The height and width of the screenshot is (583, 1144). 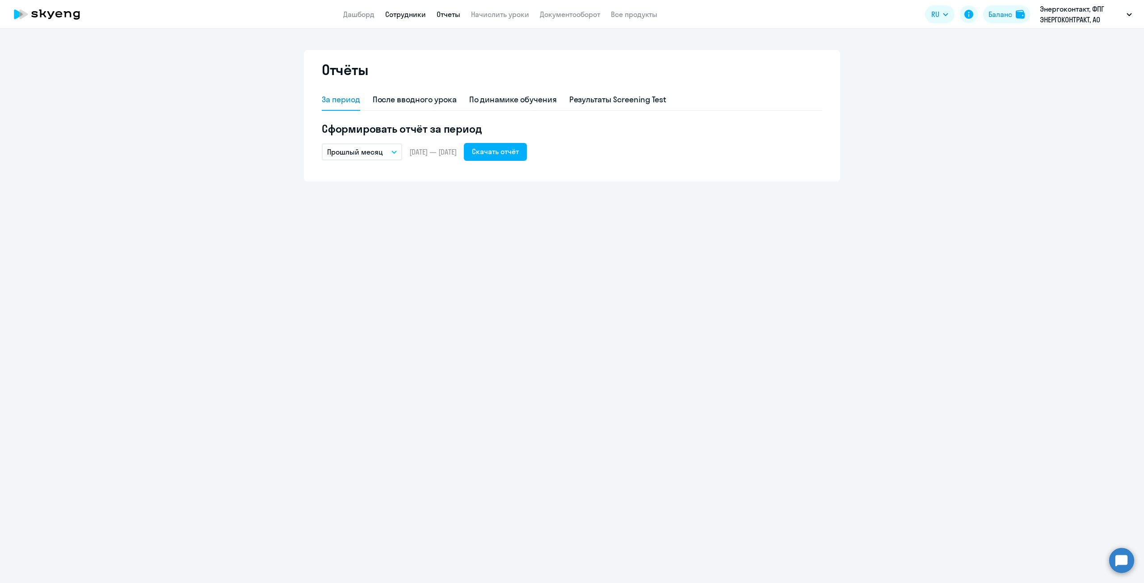 What do you see at coordinates (448, 14) in the screenshot?
I see `a: Отчеты` at bounding box center [448, 14].